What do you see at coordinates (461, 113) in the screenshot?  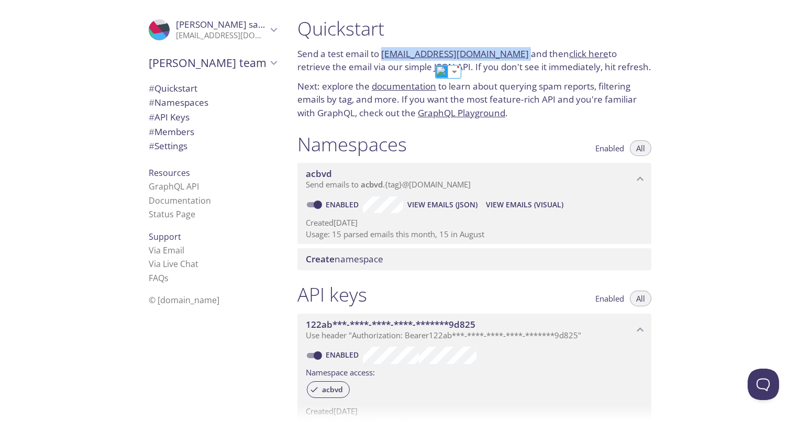 I see `a: GraphQL Playground` at bounding box center [461, 113].